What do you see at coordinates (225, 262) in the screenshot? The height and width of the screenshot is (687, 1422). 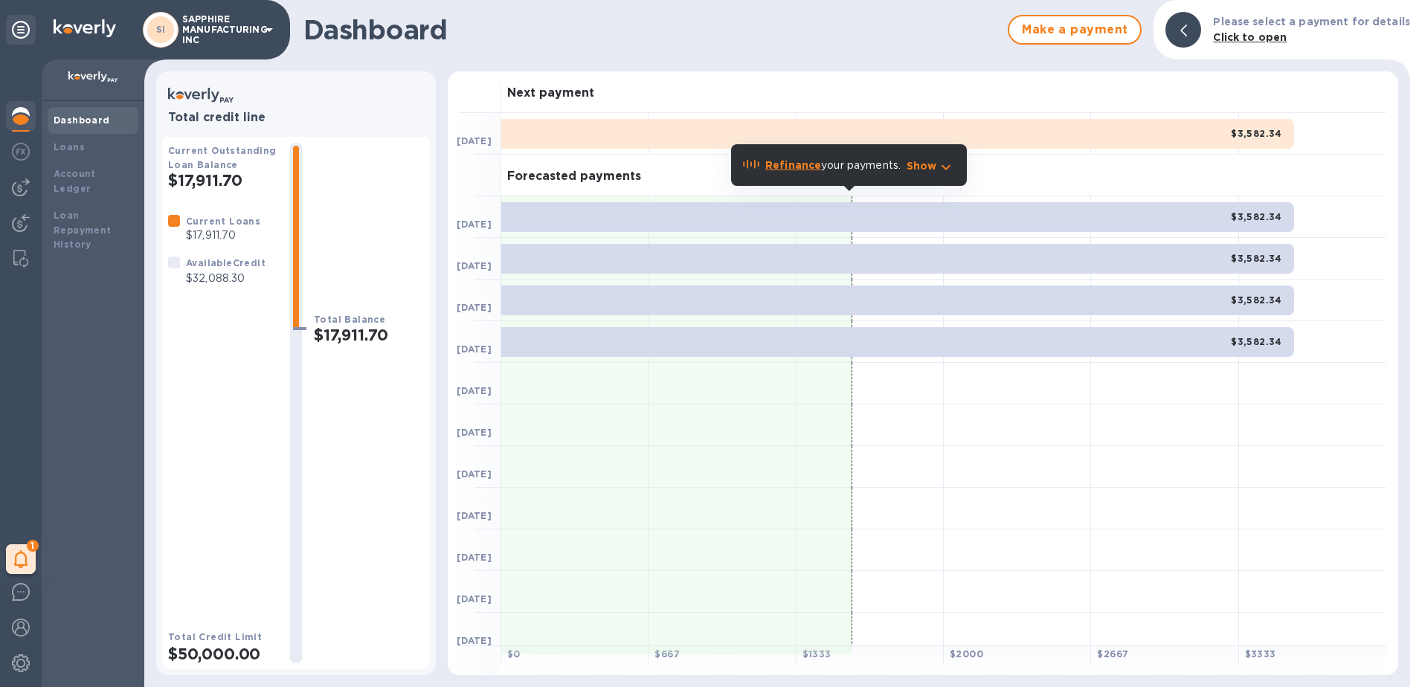 I see `b: Available Credit` at bounding box center [225, 262].